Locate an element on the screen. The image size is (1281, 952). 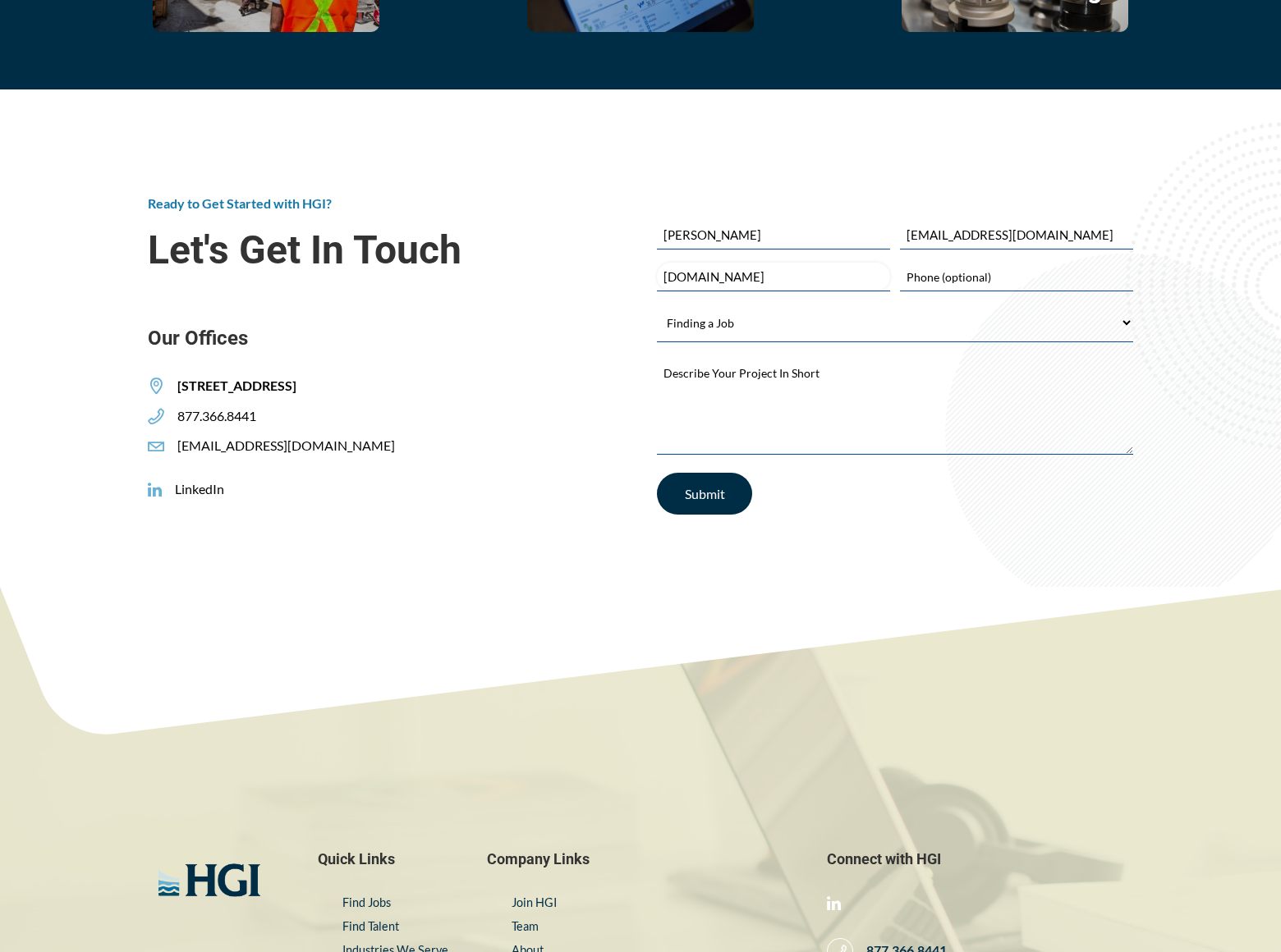
a: 877.366.8441 is located at coordinates (202, 417).